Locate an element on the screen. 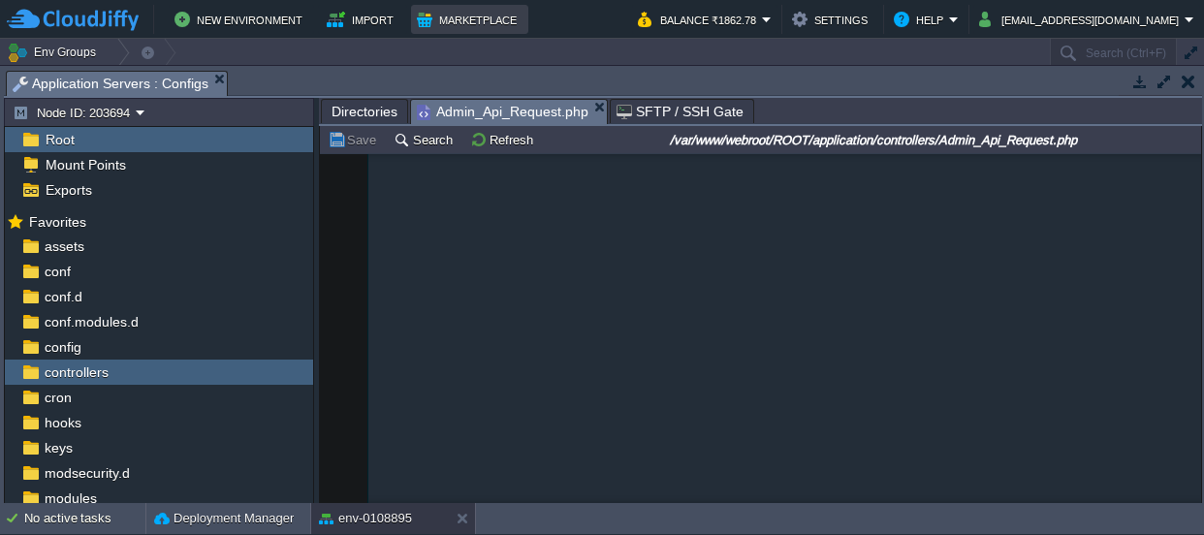 This screenshot has width=1204, height=535. img: CloudJiffy is located at coordinates (73, 19).